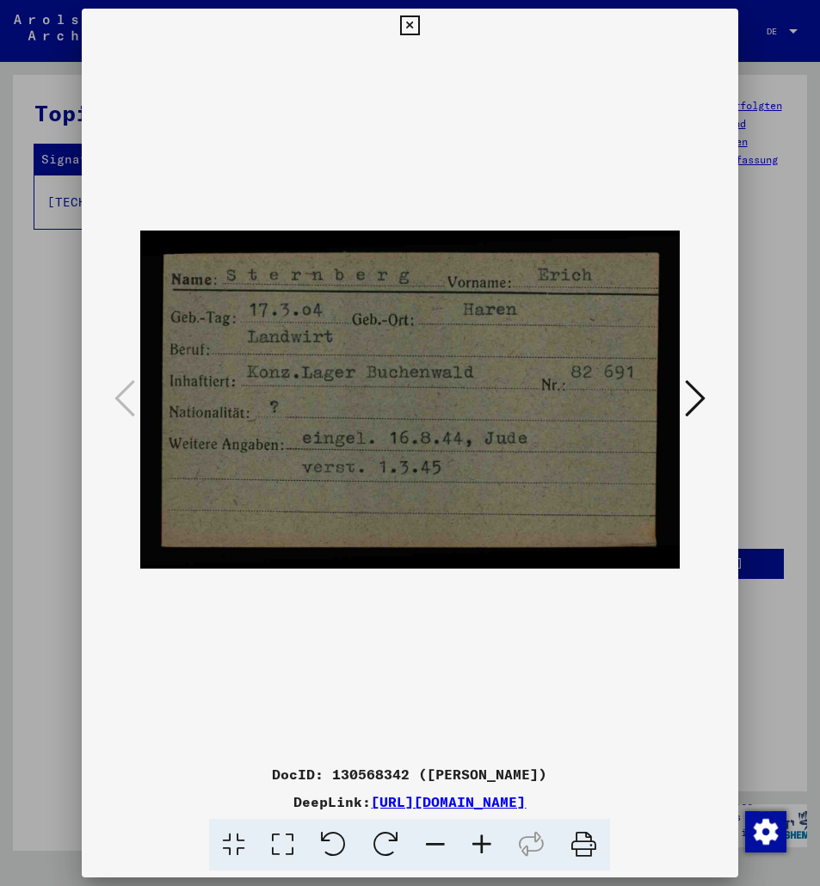  I want to click on img: Zustimmung ändern, so click(765, 832).